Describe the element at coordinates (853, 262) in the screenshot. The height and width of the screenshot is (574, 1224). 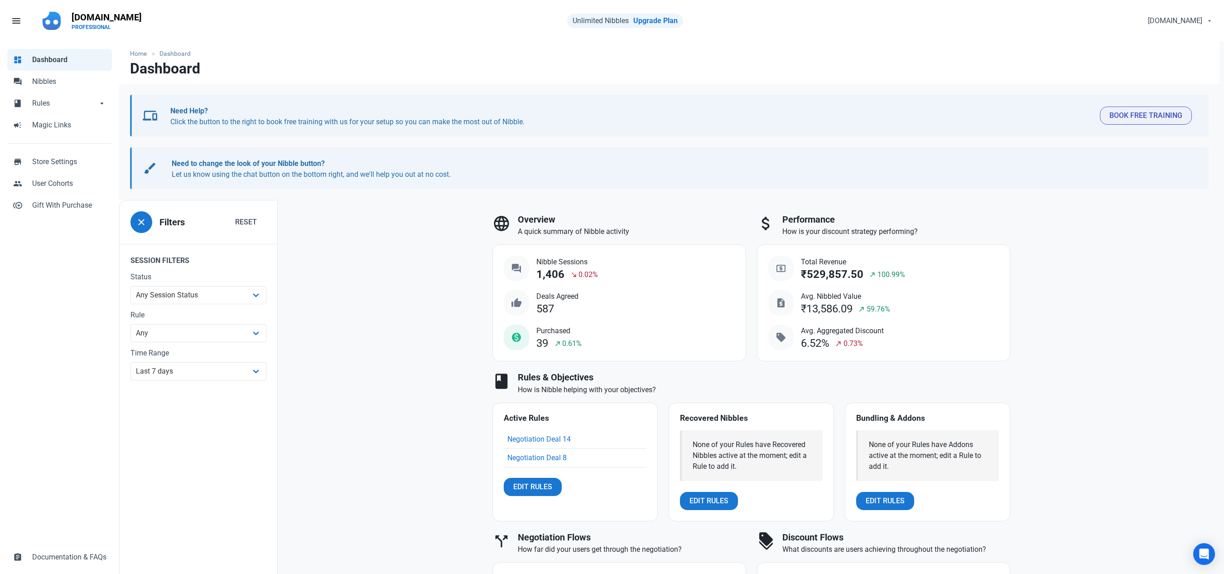
I see `span: Total Revenue` at that location.